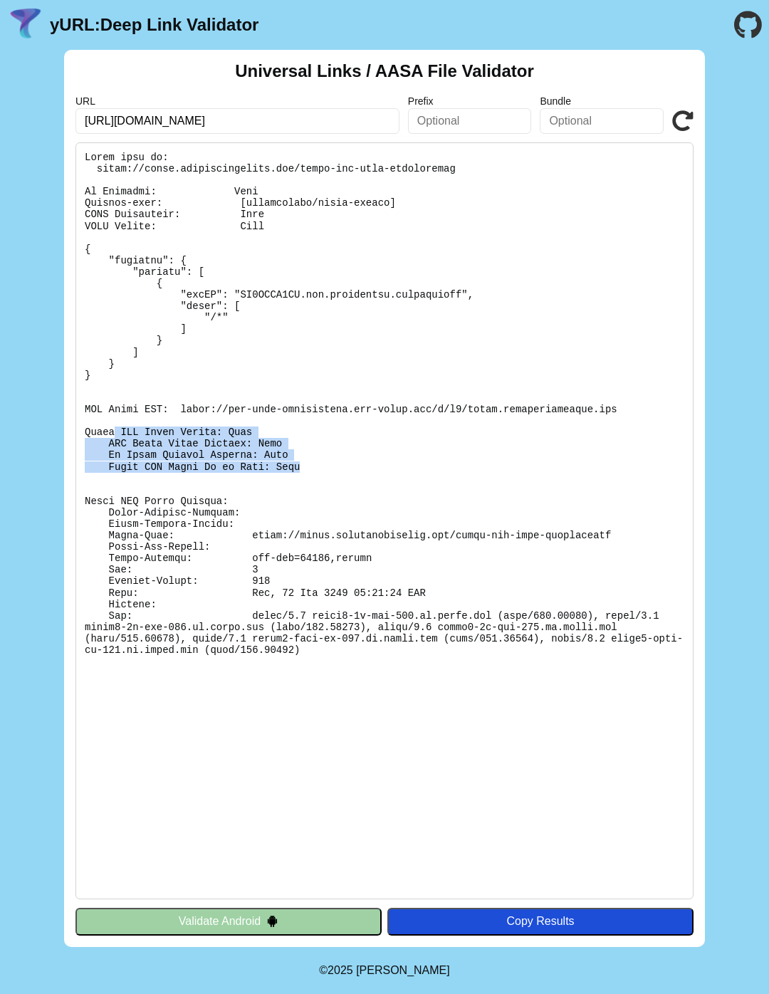 The image size is (769, 994). I want to click on span: 2025, so click(340, 970).